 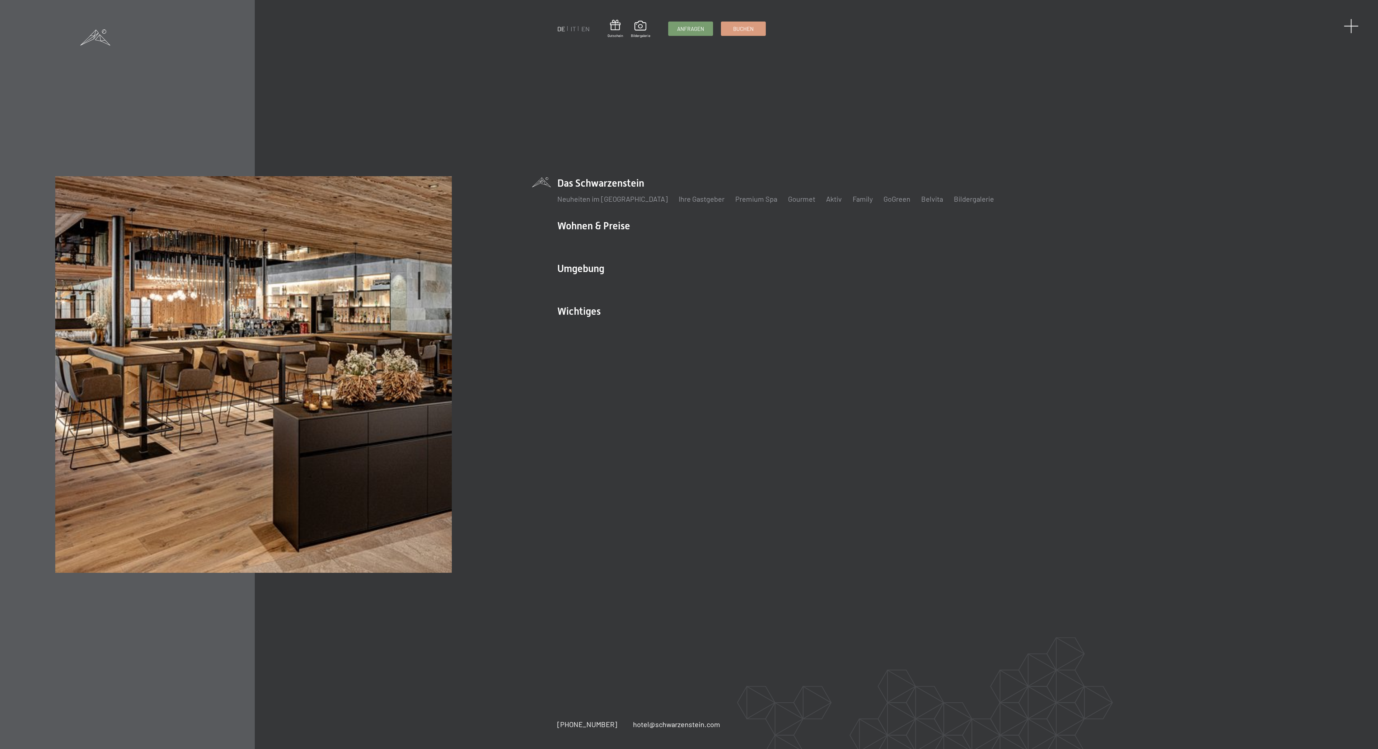 I want to click on a: Belvita, so click(x=932, y=199).